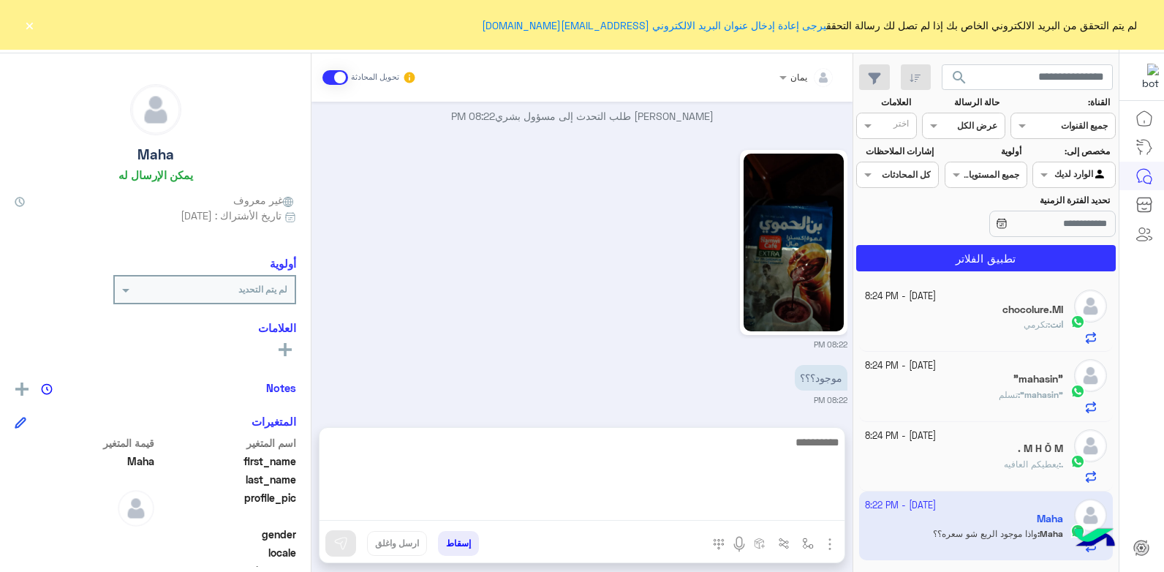 This screenshot has width=1164, height=572. Describe the element at coordinates (808, 543) in the screenshot. I see `img: select flow` at that location.